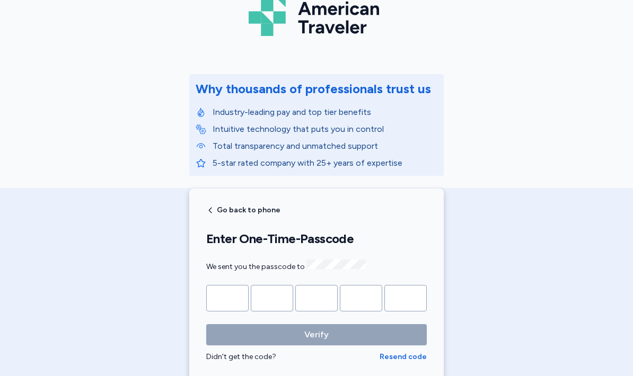  I want to click on p: Intuitive technology that puts you in control, so click(325, 129).